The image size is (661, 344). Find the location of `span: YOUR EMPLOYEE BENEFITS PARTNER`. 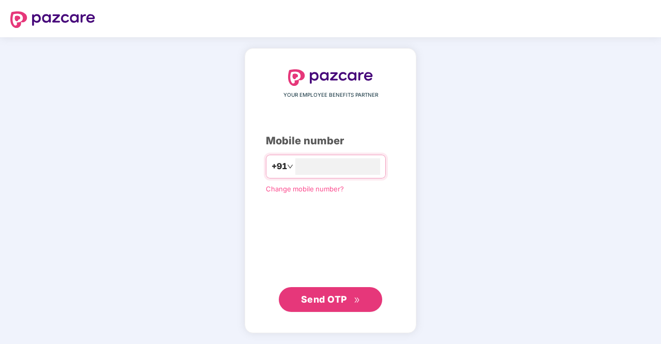

span: YOUR EMPLOYEE BENEFITS PARTNER is located at coordinates (331, 95).